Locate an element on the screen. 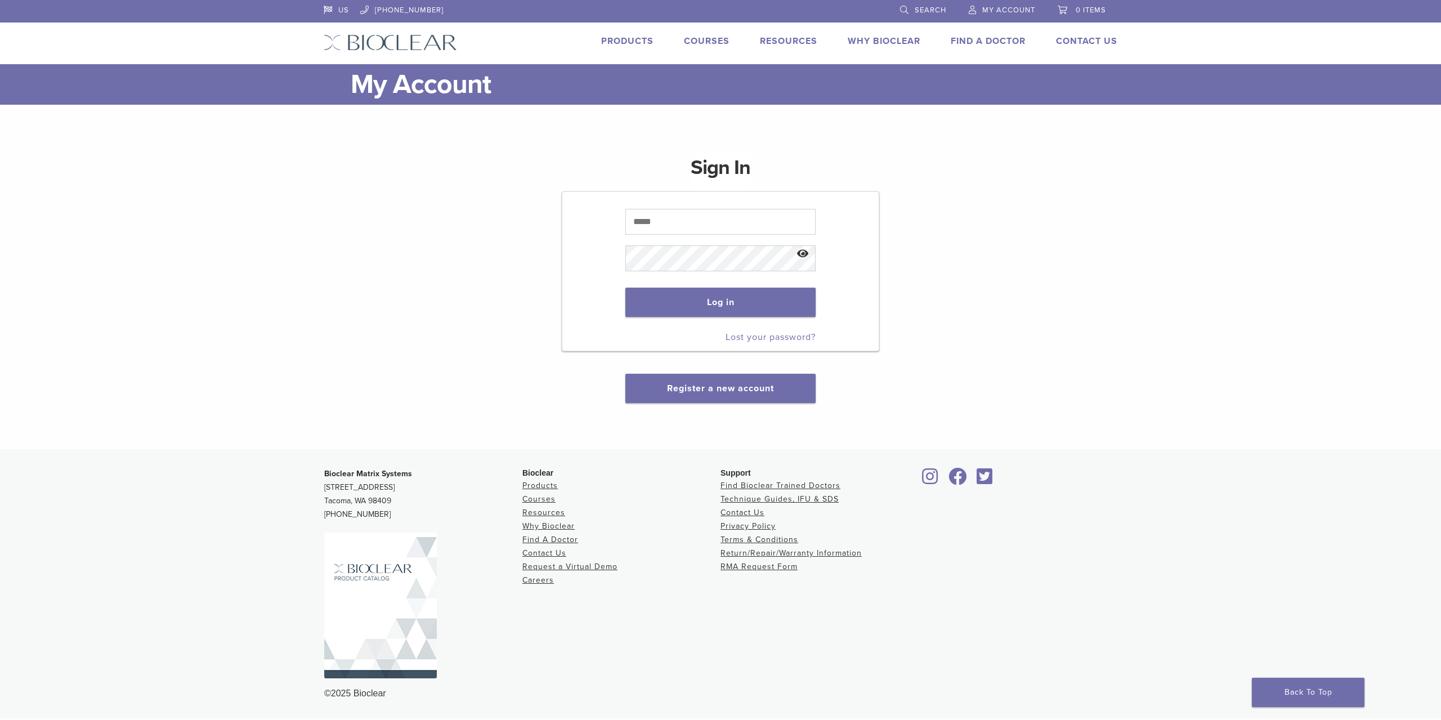 The width and height of the screenshot is (1441, 720). span: Bioclear is located at coordinates (538, 473).